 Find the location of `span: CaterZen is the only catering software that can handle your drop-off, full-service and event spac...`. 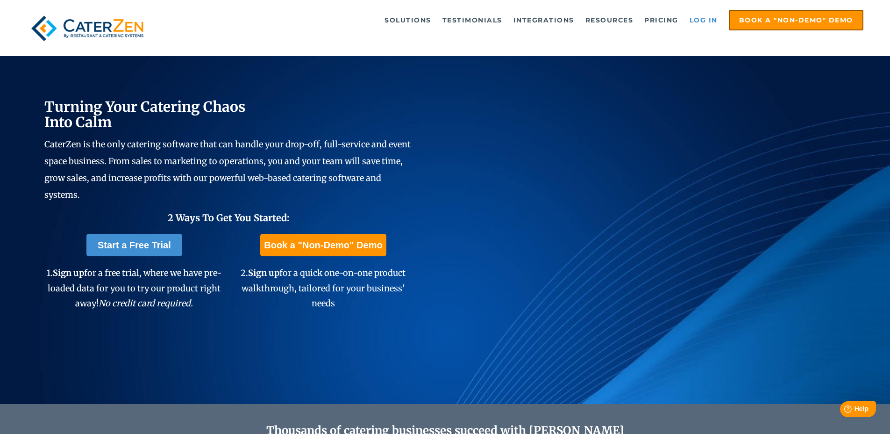

span: CaterZen is the only catering software that can handle your drop-off, full-service and event spac... is located at coordinates (228, 169).